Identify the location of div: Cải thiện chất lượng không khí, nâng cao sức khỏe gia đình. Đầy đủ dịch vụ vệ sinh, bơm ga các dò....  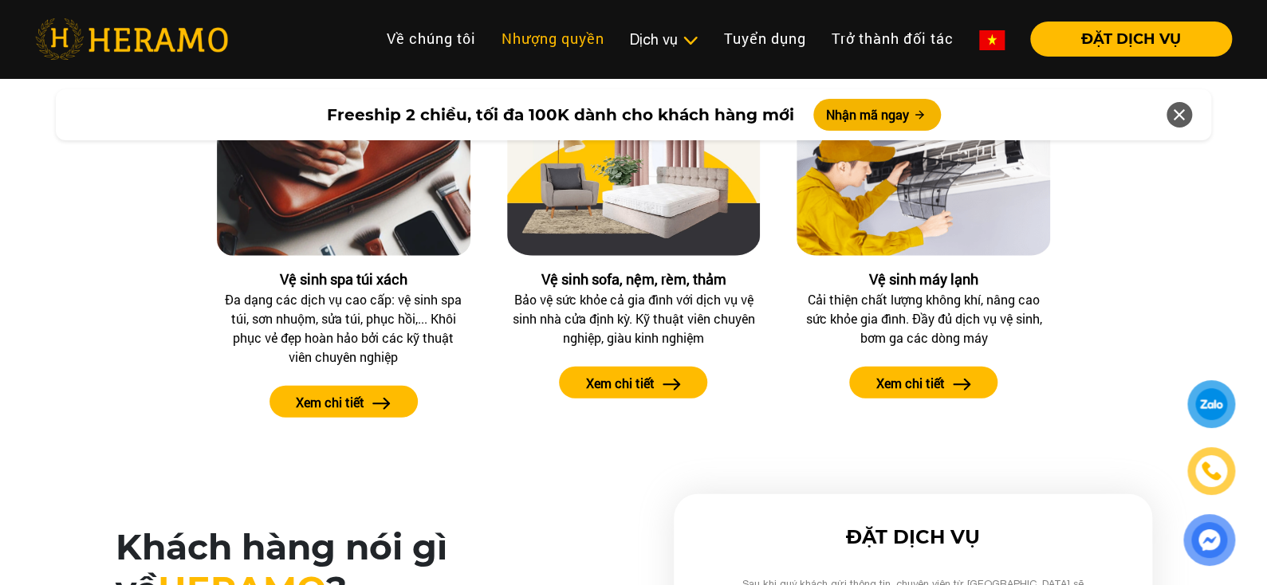
(923, 319).